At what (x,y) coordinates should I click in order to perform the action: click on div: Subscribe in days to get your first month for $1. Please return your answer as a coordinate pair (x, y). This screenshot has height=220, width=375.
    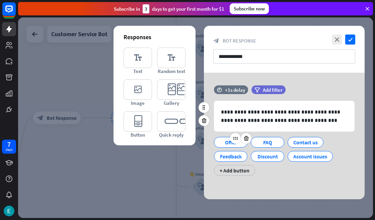
    Looking at the image, I should click on (169, 9).